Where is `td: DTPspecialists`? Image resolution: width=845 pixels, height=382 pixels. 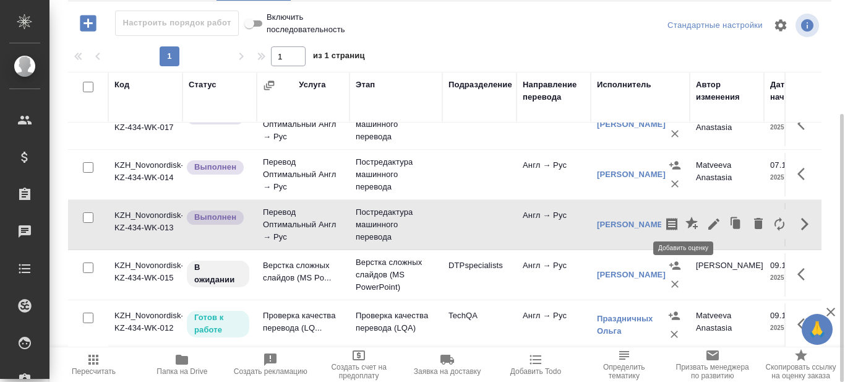
td: DTPspecialists is located at coordinates (479, 275).